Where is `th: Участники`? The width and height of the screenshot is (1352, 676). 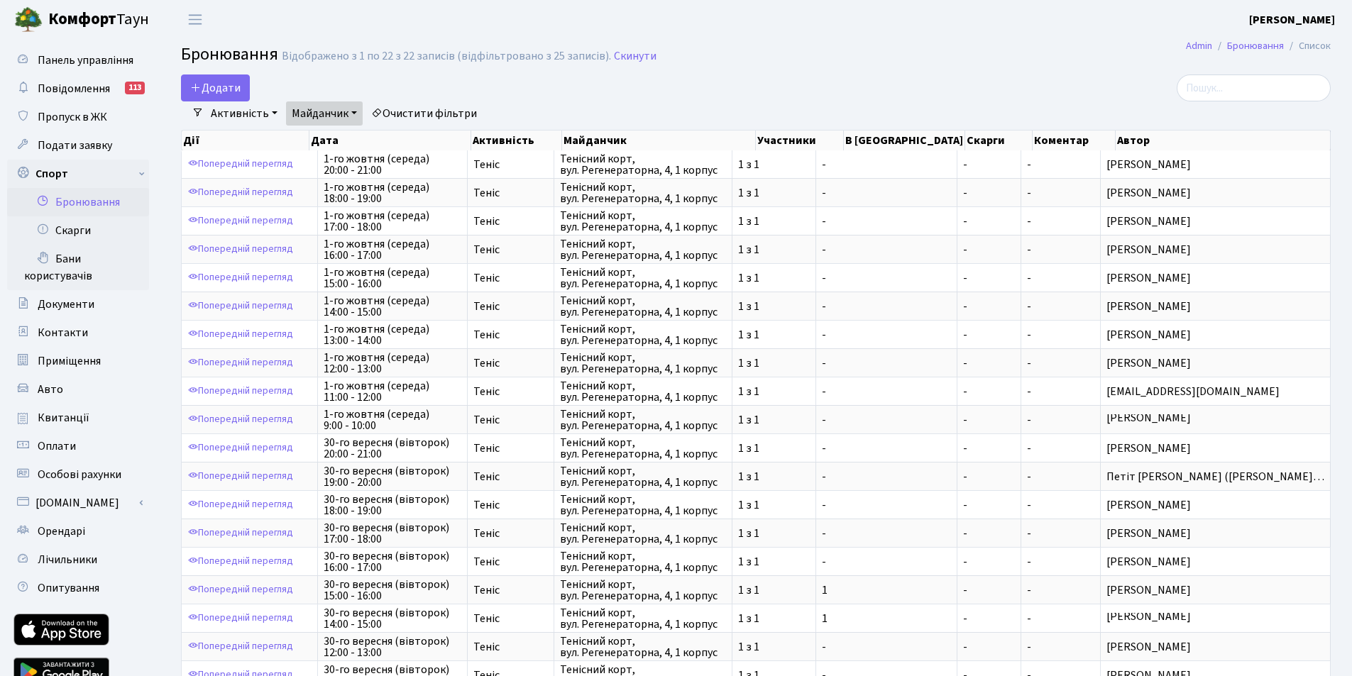 th: Участники is located at coordinates (800, 141).